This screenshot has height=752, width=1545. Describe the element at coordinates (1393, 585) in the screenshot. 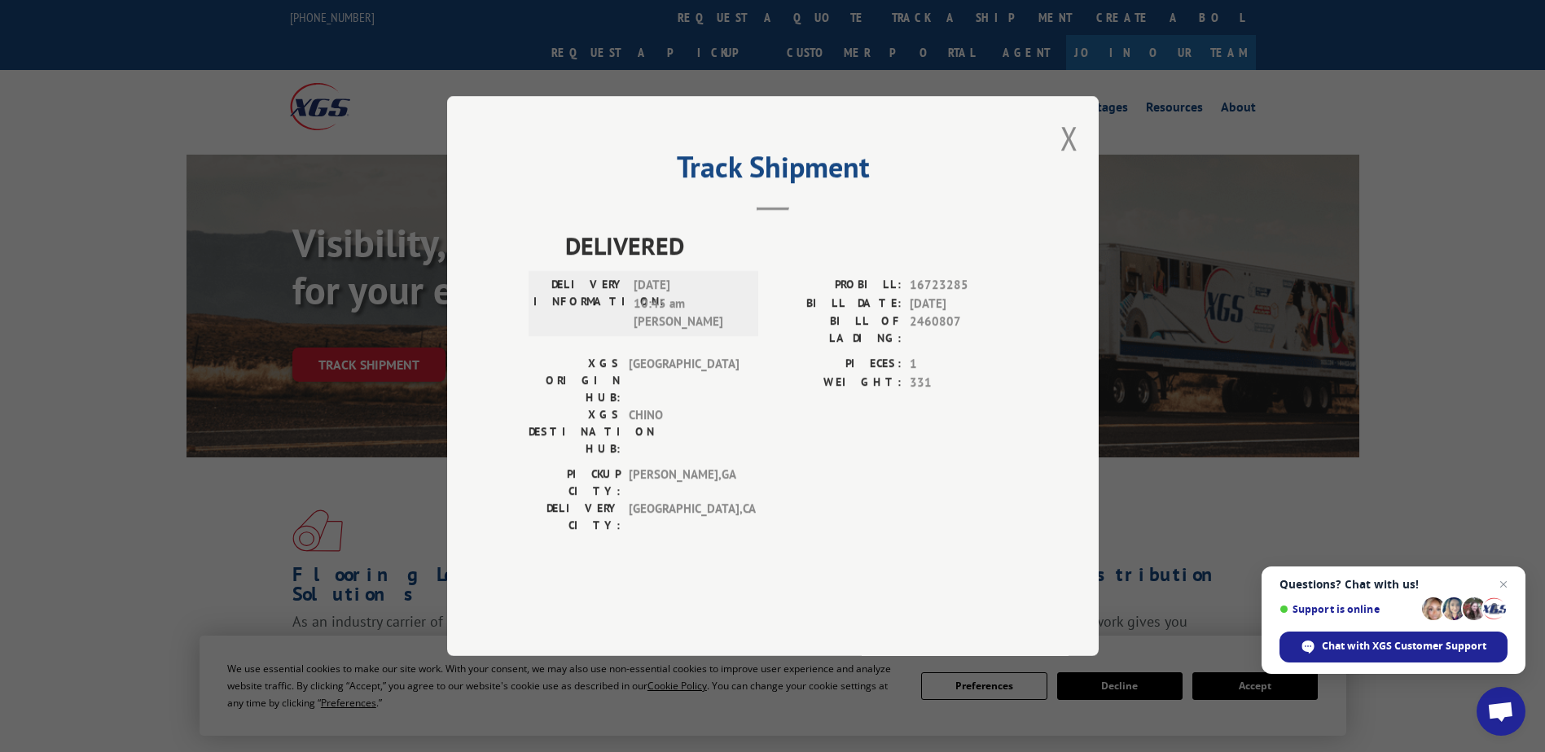

I see `span: Questions? Chat with us!` at that location.